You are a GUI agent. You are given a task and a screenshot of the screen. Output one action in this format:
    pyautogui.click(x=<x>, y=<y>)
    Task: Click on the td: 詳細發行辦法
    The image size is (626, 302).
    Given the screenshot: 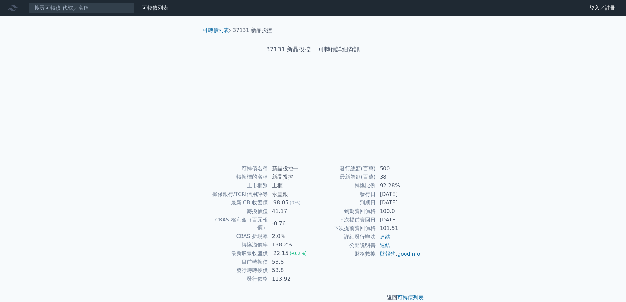 What is the action you would take?
    pyautogui.click(x=344, y=237)
    